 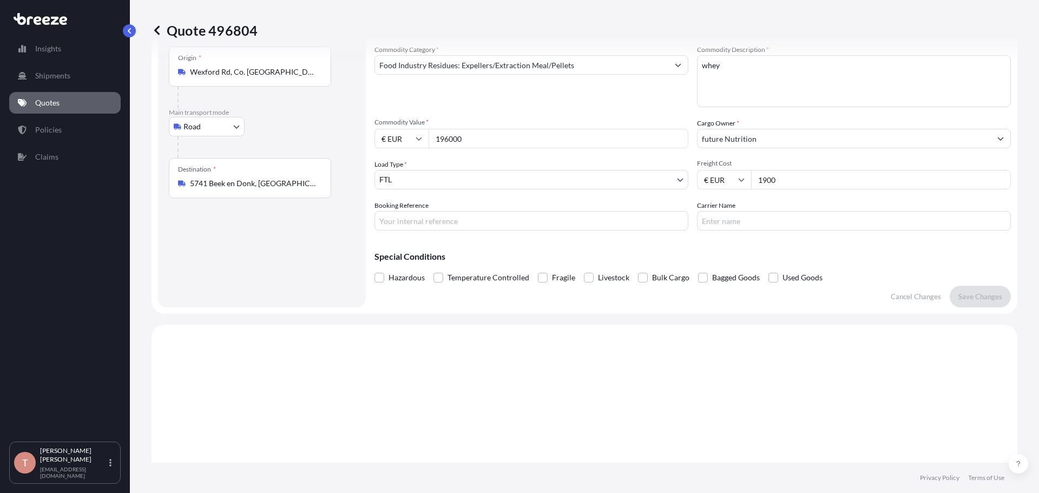 What do you see at coordinates (670, 277) in the screenshot?
I see `span: Bulk Cargo` at bounding box center [670, 277].